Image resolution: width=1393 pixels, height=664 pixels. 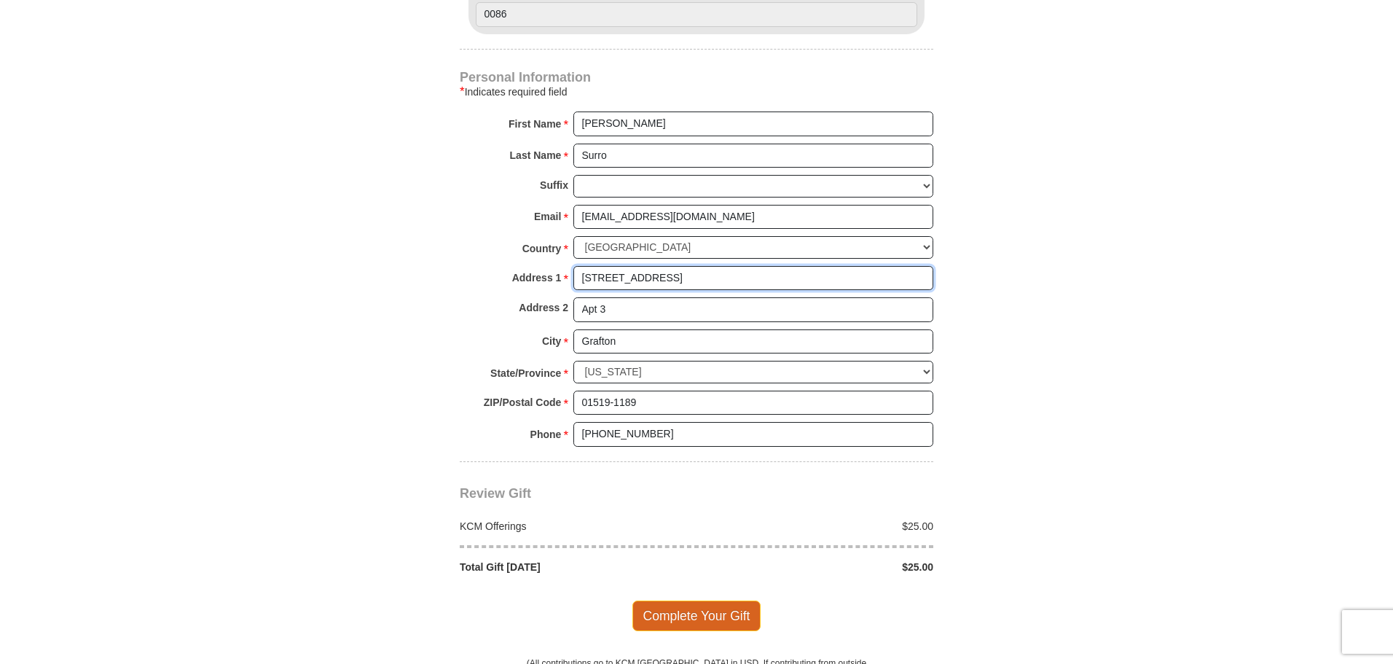 I want to click on strong: First Name, so click(x=535, y=124).